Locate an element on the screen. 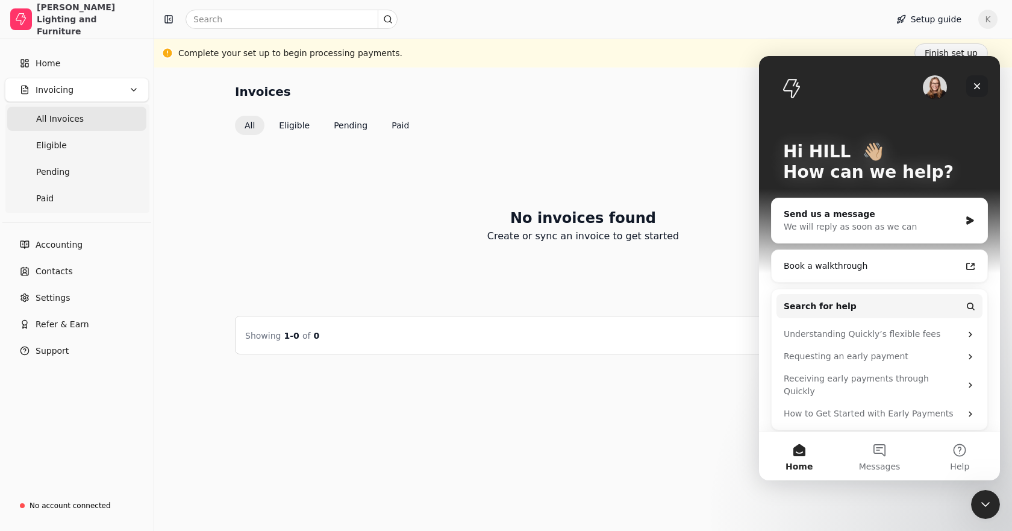 The image size is (1012, 531). div: Book a walkthrough is located at coordinates (113, 210).